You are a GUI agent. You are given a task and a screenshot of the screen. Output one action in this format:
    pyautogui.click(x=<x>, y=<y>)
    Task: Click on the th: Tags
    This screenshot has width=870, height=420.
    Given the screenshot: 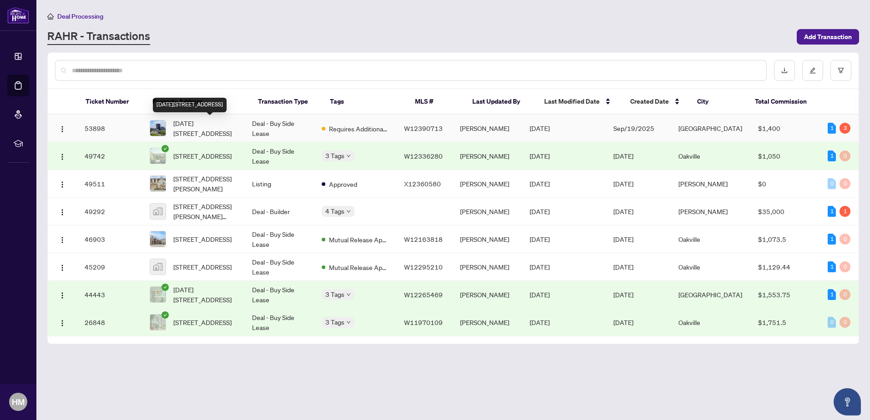 What is the action you would take?
    pyautogui.click(x=365, y=102)
    